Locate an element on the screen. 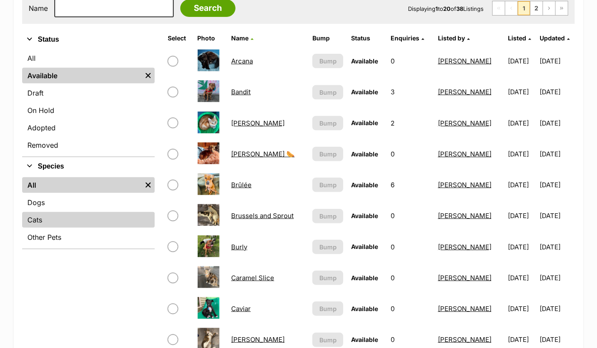 The height and width of the screenshot is (348, 597). a: Other Pets is located at coordinates (88, 237).